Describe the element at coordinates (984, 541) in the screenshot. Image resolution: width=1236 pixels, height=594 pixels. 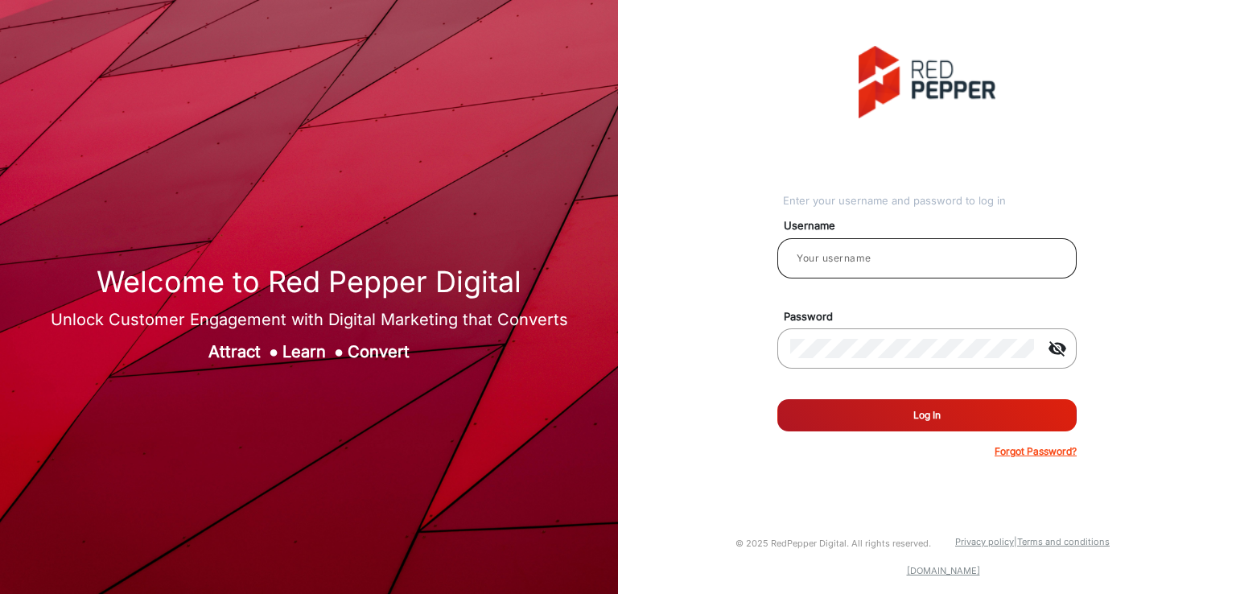
I see `a: Privacy policy` at that location.